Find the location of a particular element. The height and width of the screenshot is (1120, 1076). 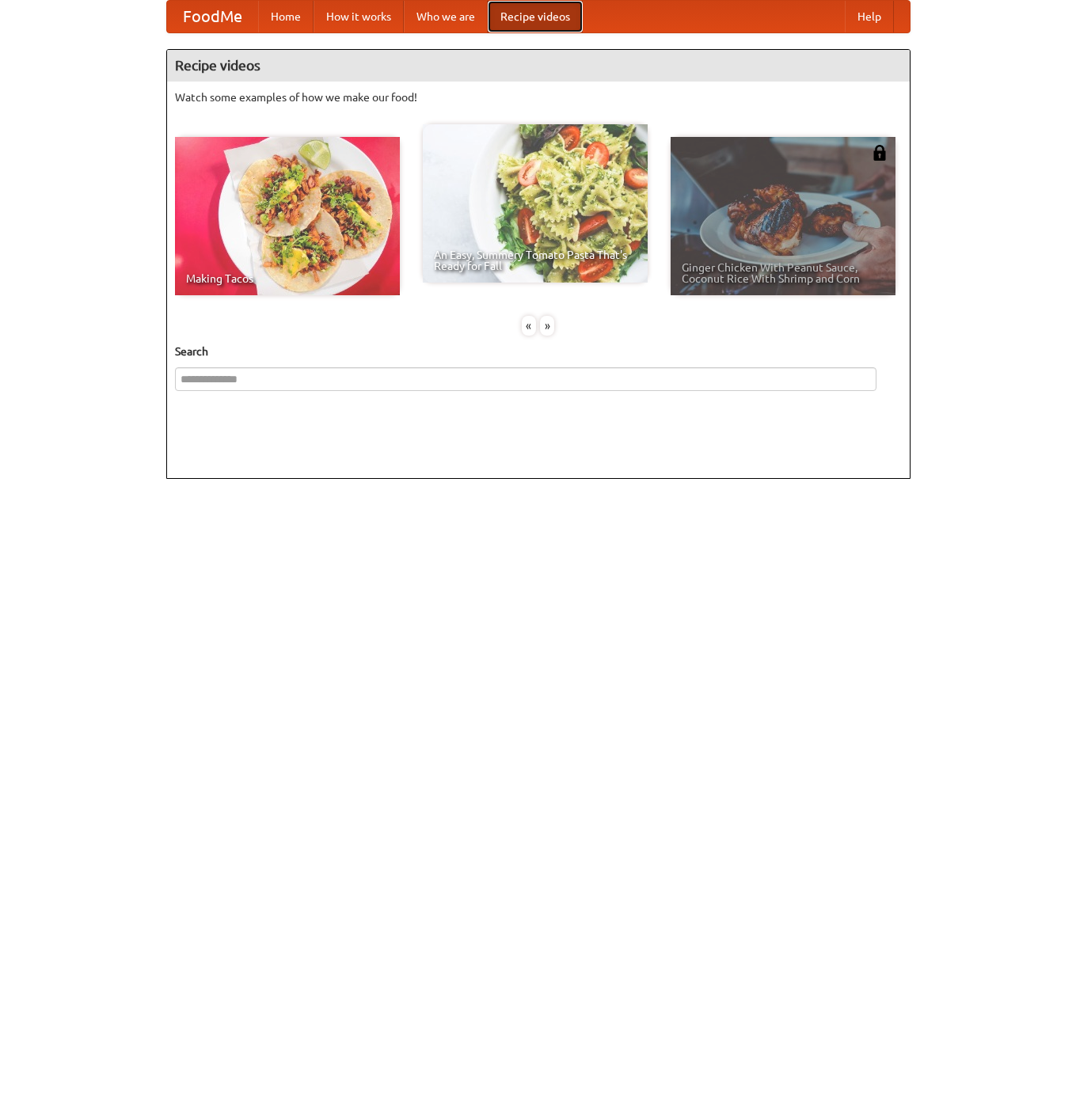

a: An Easy, Summery Tomato Pasta That's Ready for Fall is located at coordinates (535, 204).